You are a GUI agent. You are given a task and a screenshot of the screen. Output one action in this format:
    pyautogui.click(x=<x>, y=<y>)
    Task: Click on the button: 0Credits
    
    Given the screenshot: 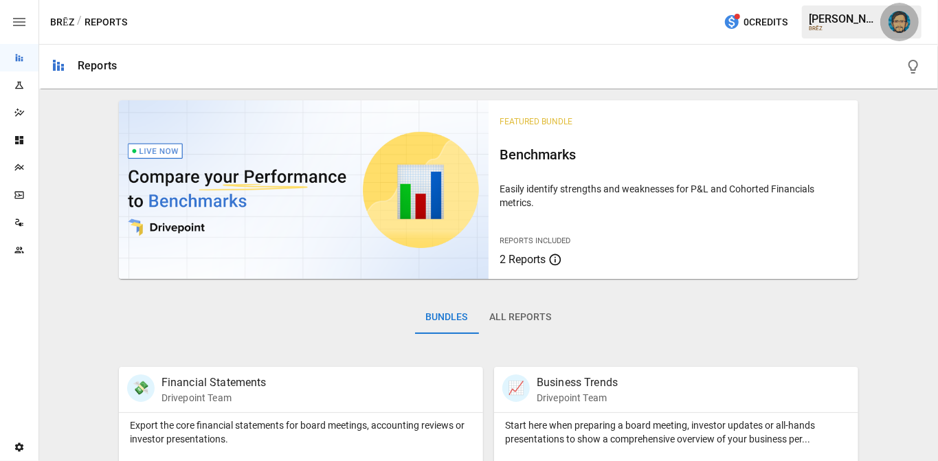 What is the action you would take?
    pyautogui.click(x=755, y=22)
    